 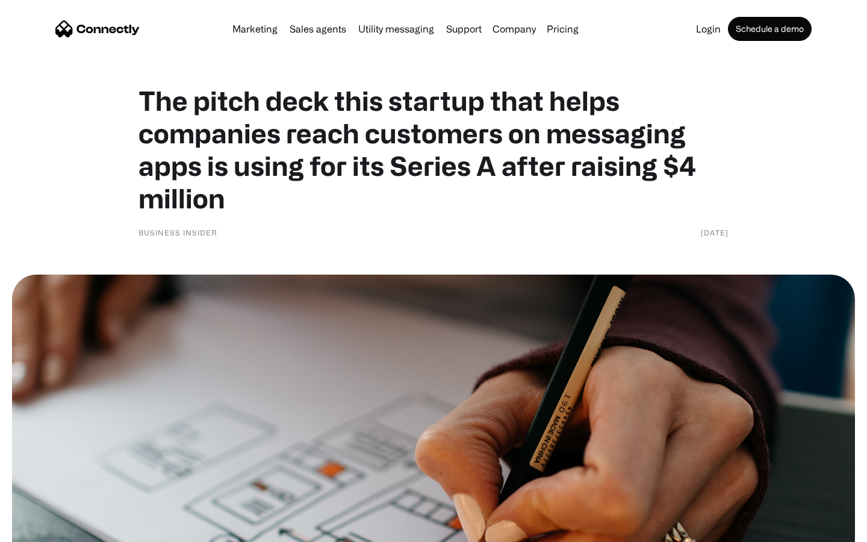 What do you see at coordinates (255, 29) in the screenshot?
I see `a: Marketing` at bounding box center [255, 29].